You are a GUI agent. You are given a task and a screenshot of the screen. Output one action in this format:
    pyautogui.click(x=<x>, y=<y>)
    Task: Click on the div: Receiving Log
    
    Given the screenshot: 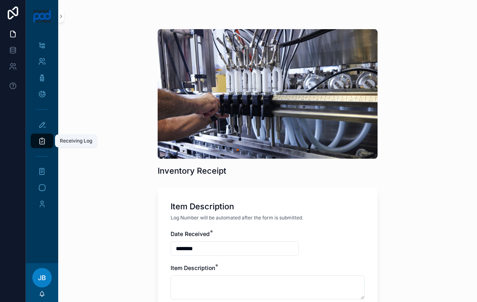 What is the action you would take?
    pyautogui.click(x=76, y=141)
    